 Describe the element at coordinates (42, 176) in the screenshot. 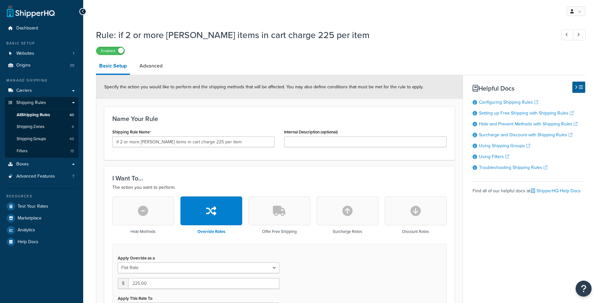

I see `a: Advanced Features7` at that location.